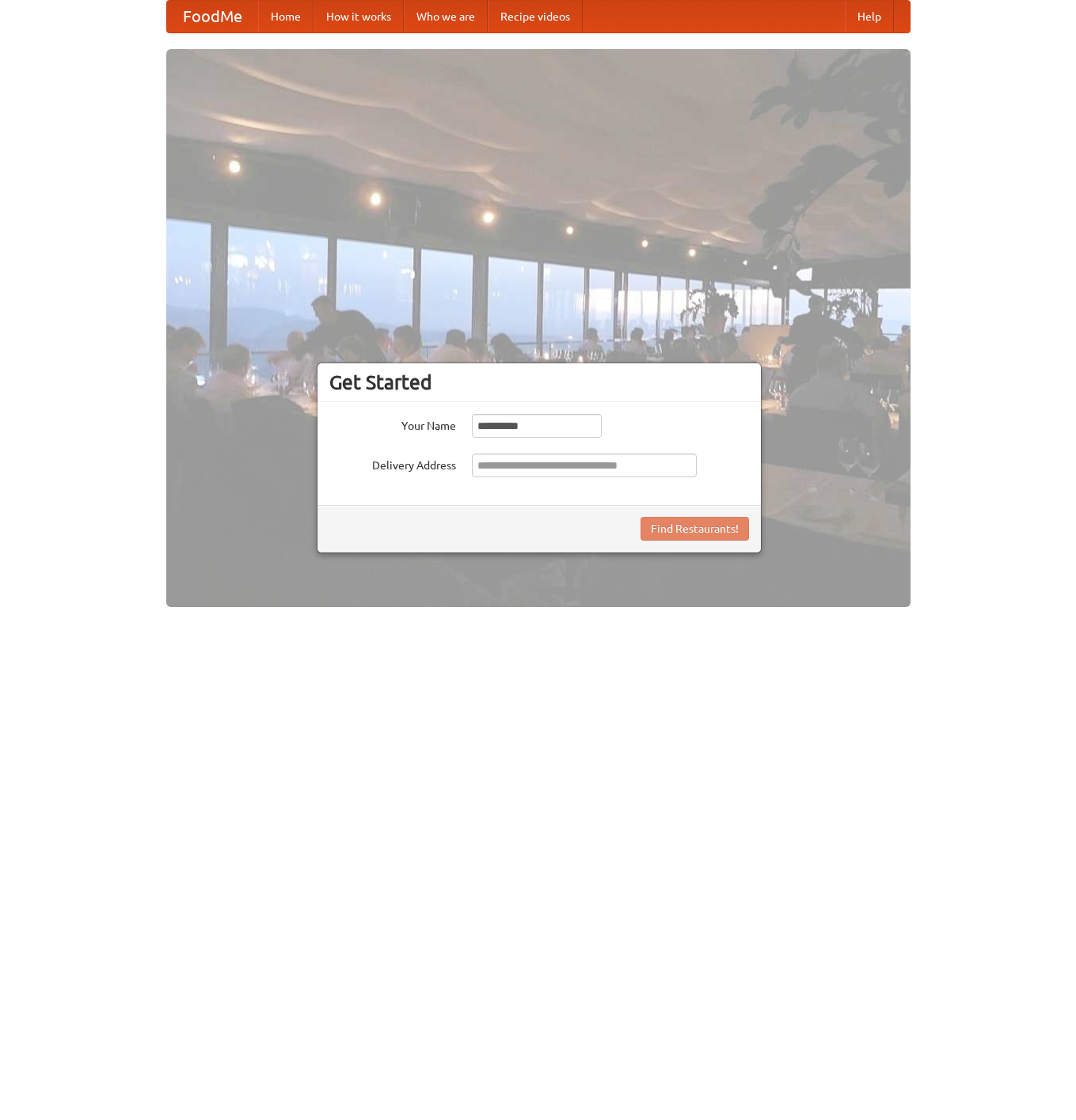  What do you see at coordinates (286, 17) in the screenshot?
I see `a: Home` at bounding box center [286, 17].